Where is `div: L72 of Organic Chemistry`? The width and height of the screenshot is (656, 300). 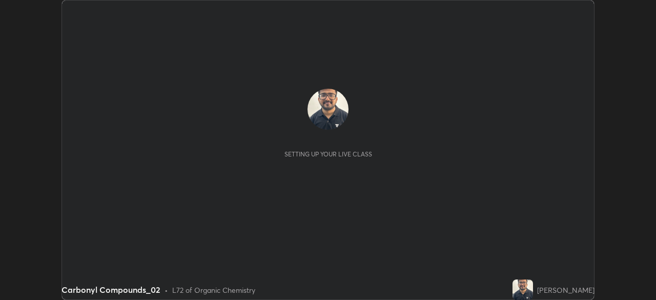
div: L72 of Organic Chemistry is located at coordinates (214, 290).